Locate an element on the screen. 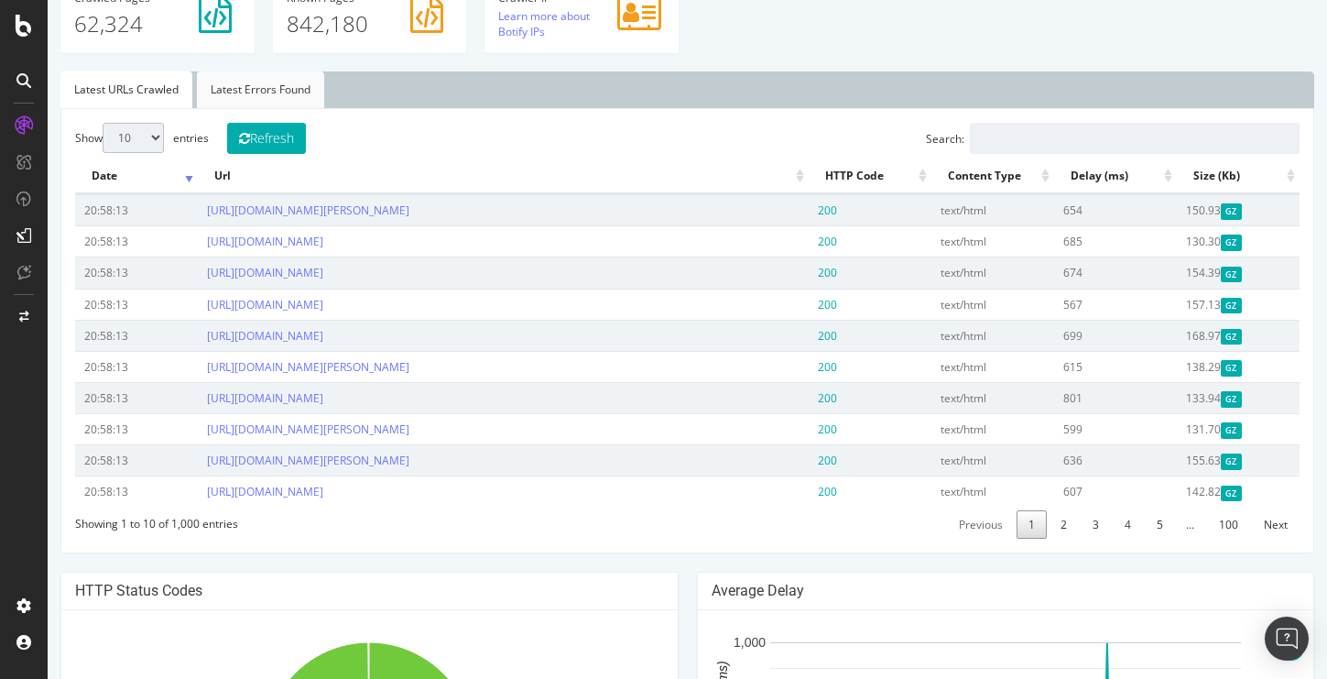 Image resolution: width=1327 pixels, height=679 pixels. td: 131.70 is located at coordinates (1191, 429).